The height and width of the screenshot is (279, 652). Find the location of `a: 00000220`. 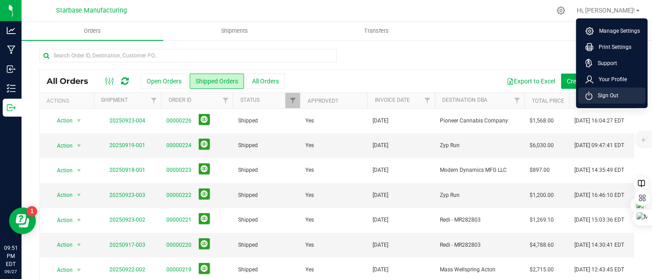

a: 00000220 is located at coordinates (179, 245).